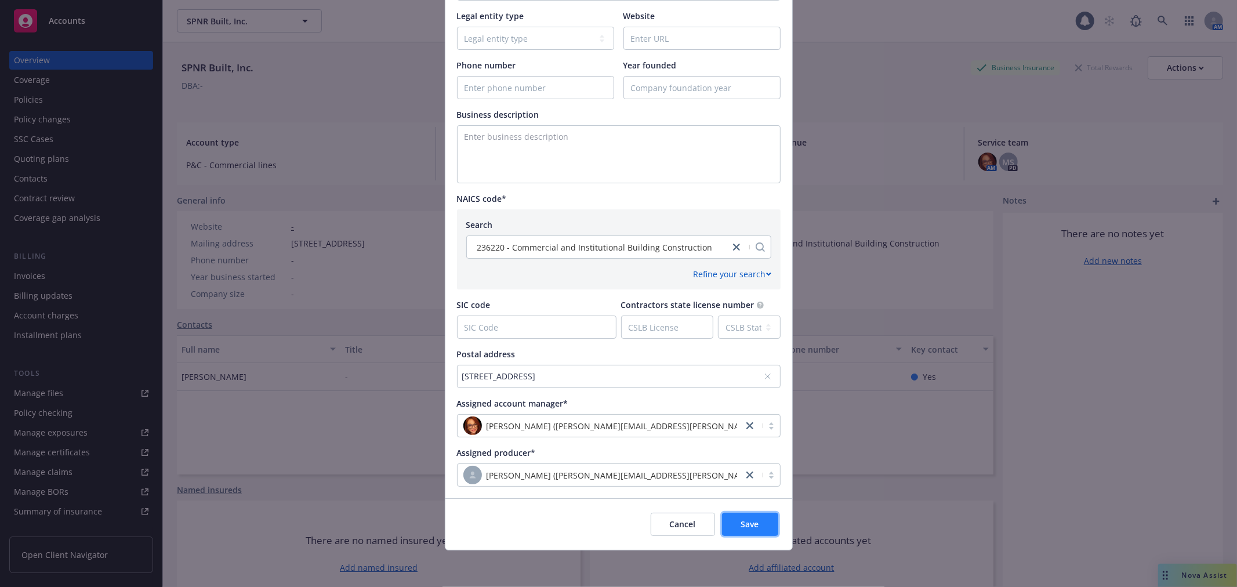 The image size is (1237, 587). Describe the element at coordinates (701, 38) in the screenshot. I see `input: Enter URL` at that location.